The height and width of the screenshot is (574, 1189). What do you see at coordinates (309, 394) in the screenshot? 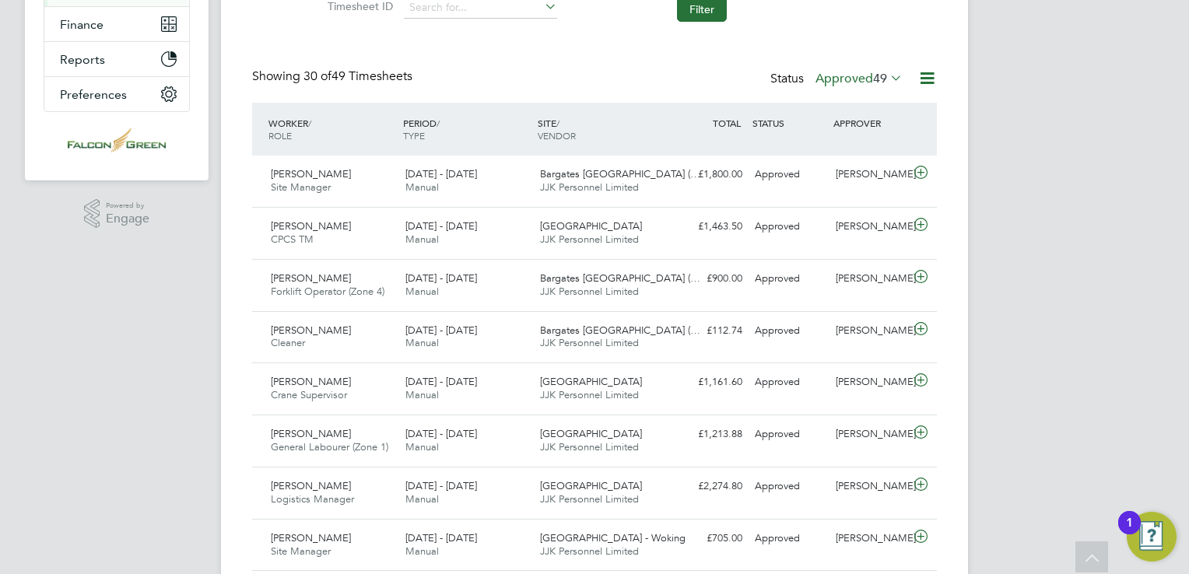
I see `span: Crane Supervisor` at bounding box center [309, 394].